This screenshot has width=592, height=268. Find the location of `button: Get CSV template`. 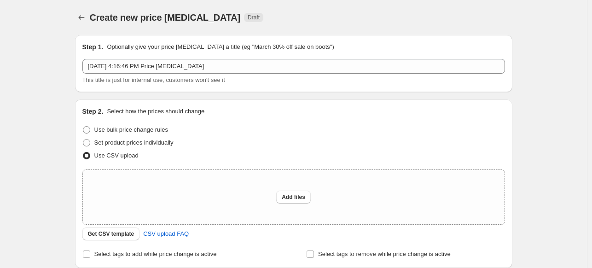

button: Get CSV template is located at coordinates (111, 234).